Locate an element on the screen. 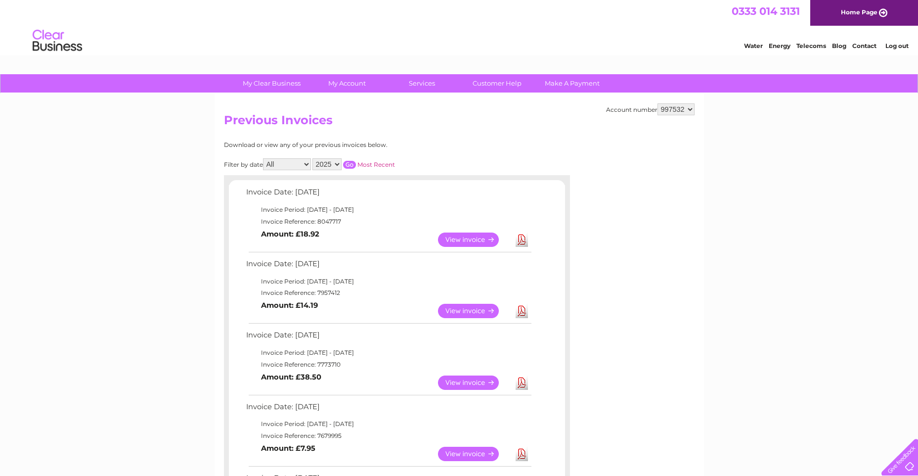 The width and height of the screenshot is (918, 476). a: Contact is located at coordinates (865, 46).